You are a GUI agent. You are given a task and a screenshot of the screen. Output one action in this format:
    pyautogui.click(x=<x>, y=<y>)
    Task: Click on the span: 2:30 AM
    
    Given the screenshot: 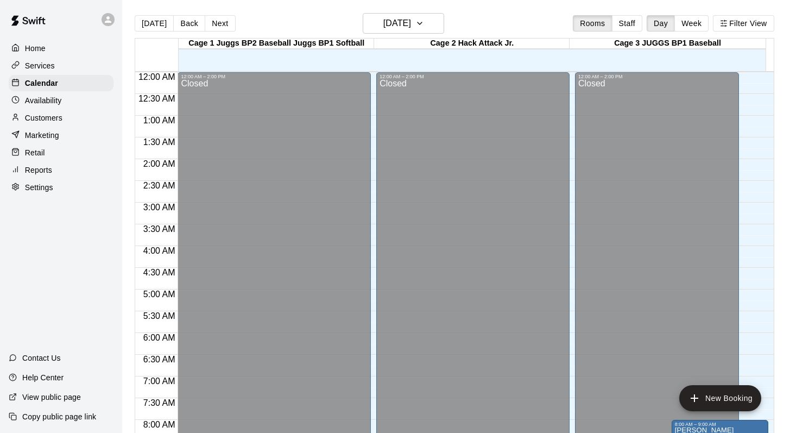 What is the action you would take?
    pyautogui.click(x=159, y=185)
    